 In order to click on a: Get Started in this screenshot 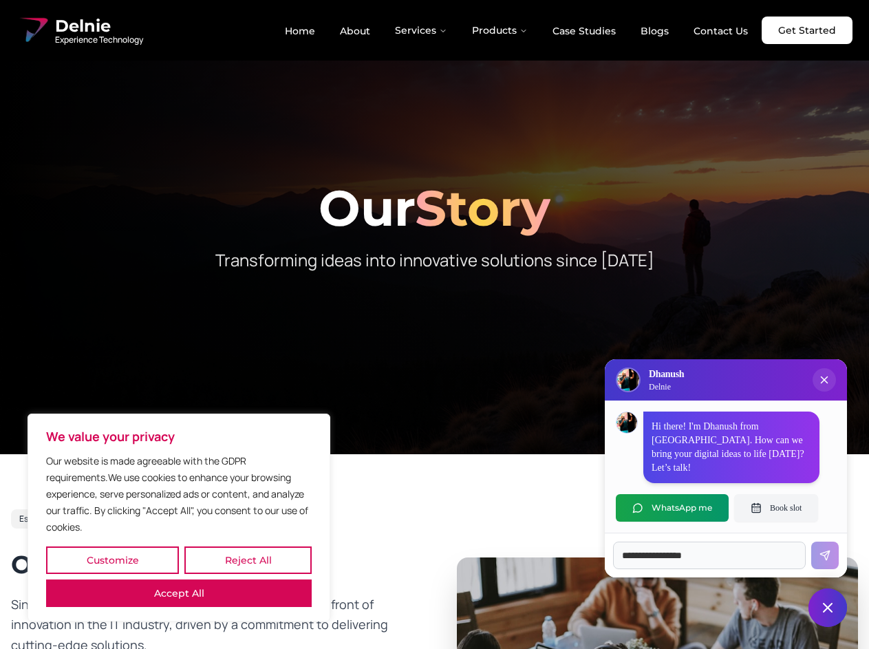, I will do `click(807, 30)`.